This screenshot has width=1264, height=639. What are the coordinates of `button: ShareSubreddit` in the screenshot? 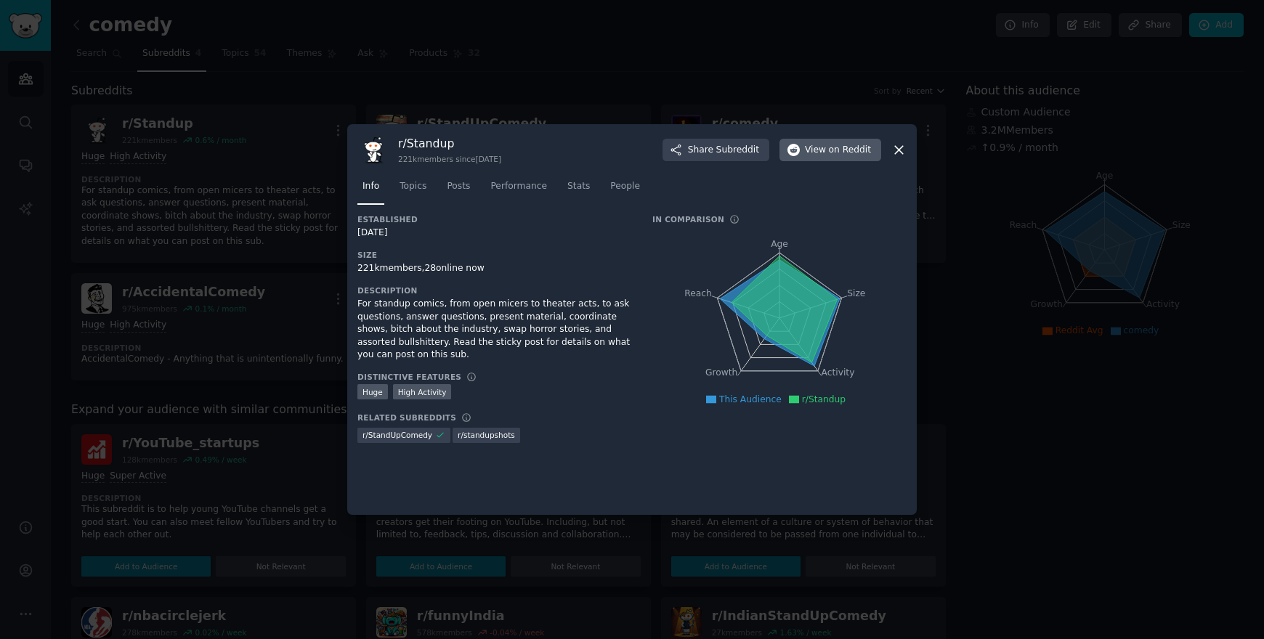 It's located at (716, 150).